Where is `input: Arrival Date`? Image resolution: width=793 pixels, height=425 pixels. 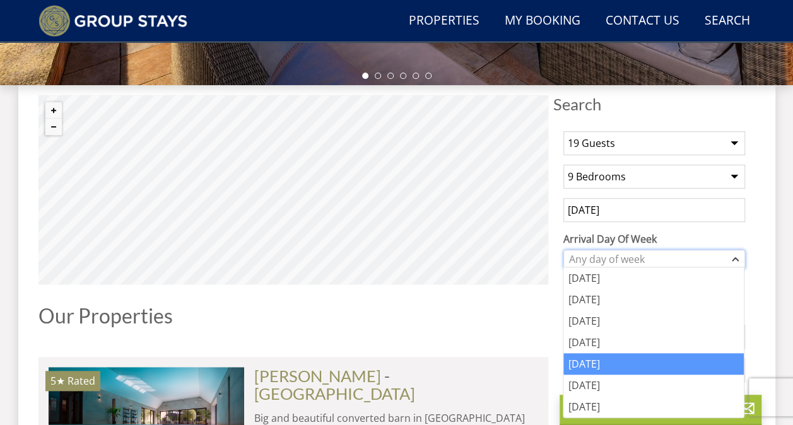
input: Arrival Date is located at coordinates (654, 210).